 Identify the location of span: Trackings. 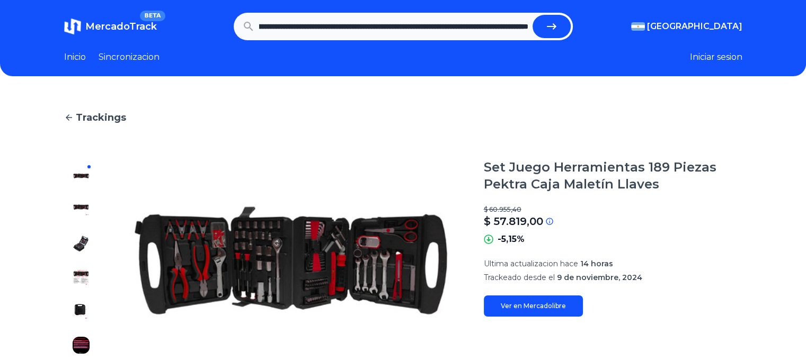
(101, 118).